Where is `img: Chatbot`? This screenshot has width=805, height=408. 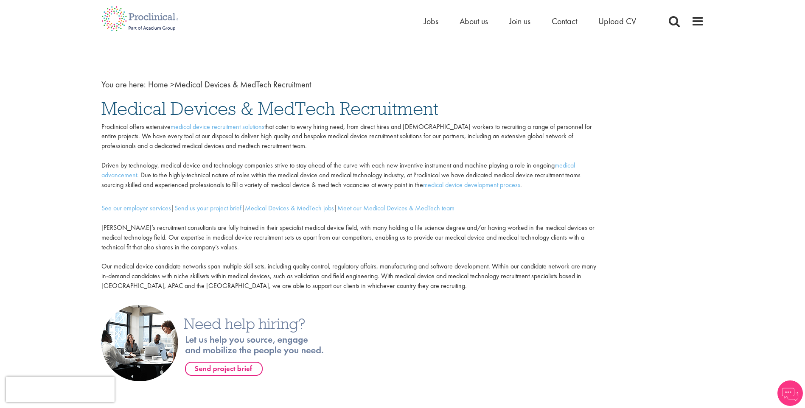
img: Chatbot is located at coordinates (790, 393).